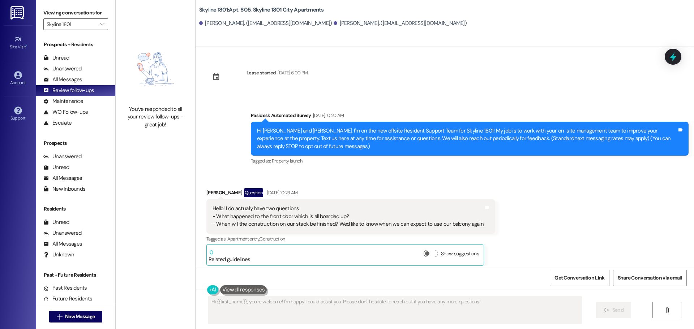  What do you see at coordinates (65, 288) in the screenshot?
I see `div: Past Residents` at bounding box center [65, 288].